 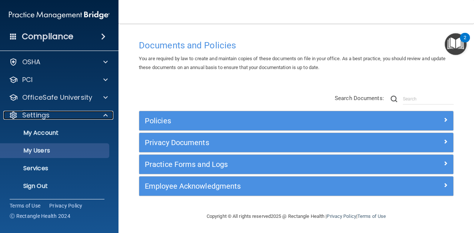 What do you see at coordinates (296, 165) in the screenshot?
I see `a: Practice Forms and Logs` at bounding box center [296, 165].